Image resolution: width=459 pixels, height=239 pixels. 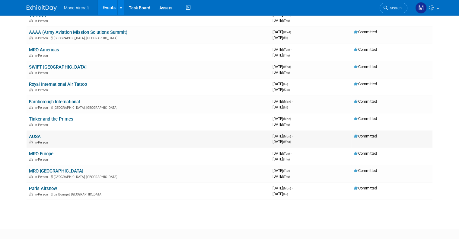 What do you see at coordinates (76, 8) in the screenshot?
I see `span: Moog Aircraft` at bounding box center [76, 8].